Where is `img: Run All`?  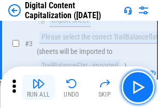
img: Run All is located at coordinates (38, 83).